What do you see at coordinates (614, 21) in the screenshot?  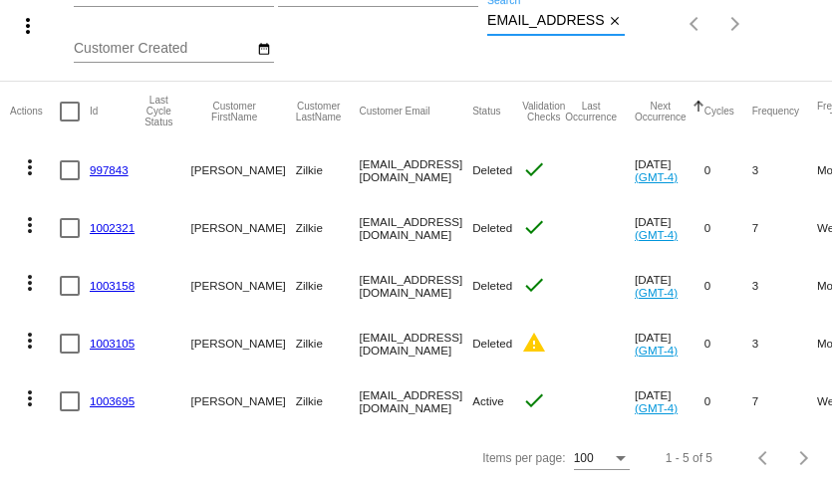 I see `button: Clear` at bounding box center [614, 21].